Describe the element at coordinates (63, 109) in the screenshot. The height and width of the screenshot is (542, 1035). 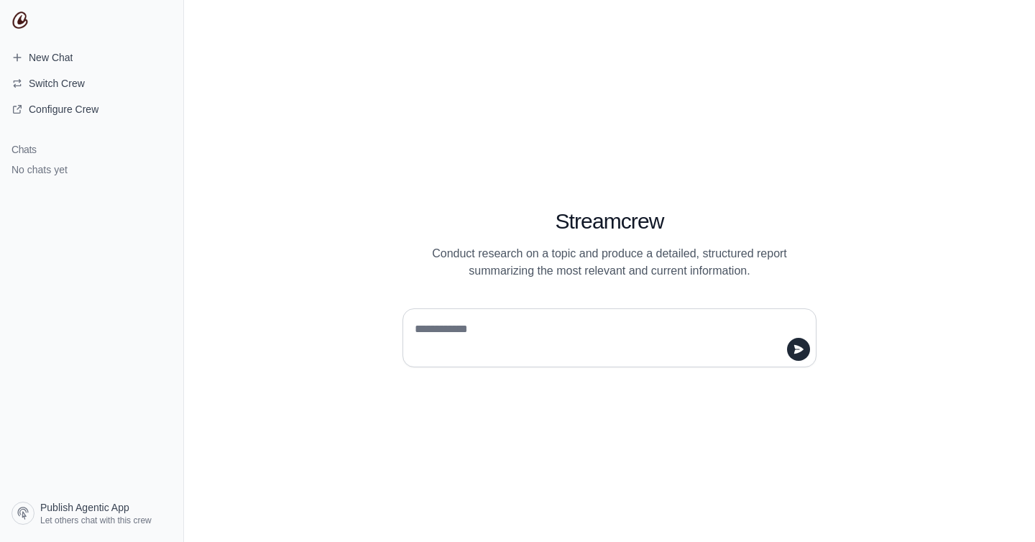
I see `span: Configure Crew` at that location.